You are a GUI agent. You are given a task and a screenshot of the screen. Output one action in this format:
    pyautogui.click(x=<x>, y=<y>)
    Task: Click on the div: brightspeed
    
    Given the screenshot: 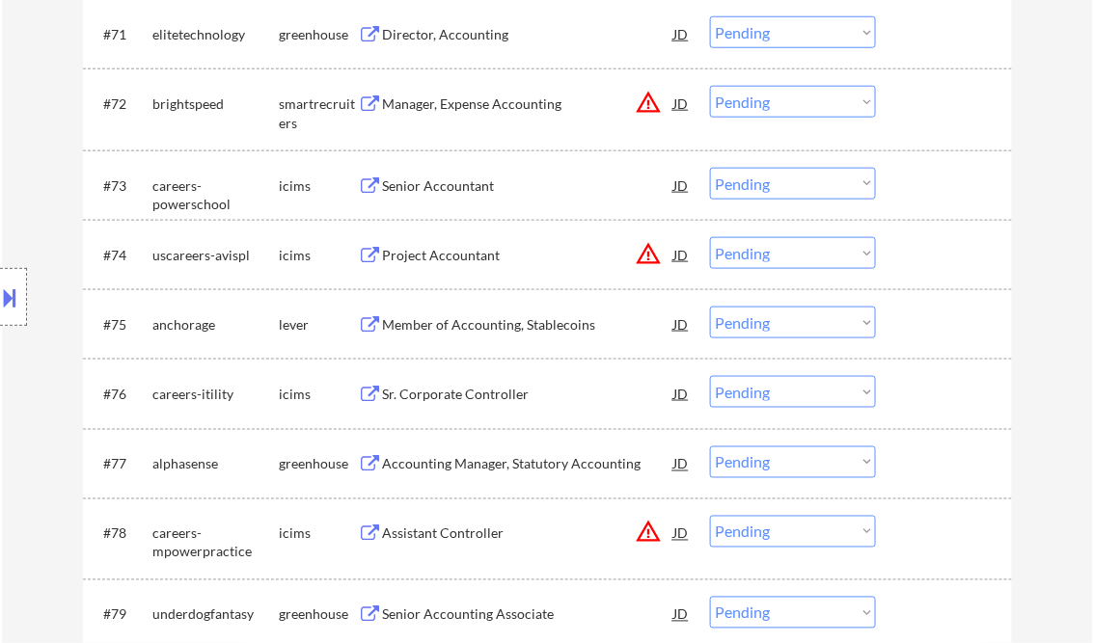 What is the action you would take?
    pyautogui.click(x=216, y=104)
    